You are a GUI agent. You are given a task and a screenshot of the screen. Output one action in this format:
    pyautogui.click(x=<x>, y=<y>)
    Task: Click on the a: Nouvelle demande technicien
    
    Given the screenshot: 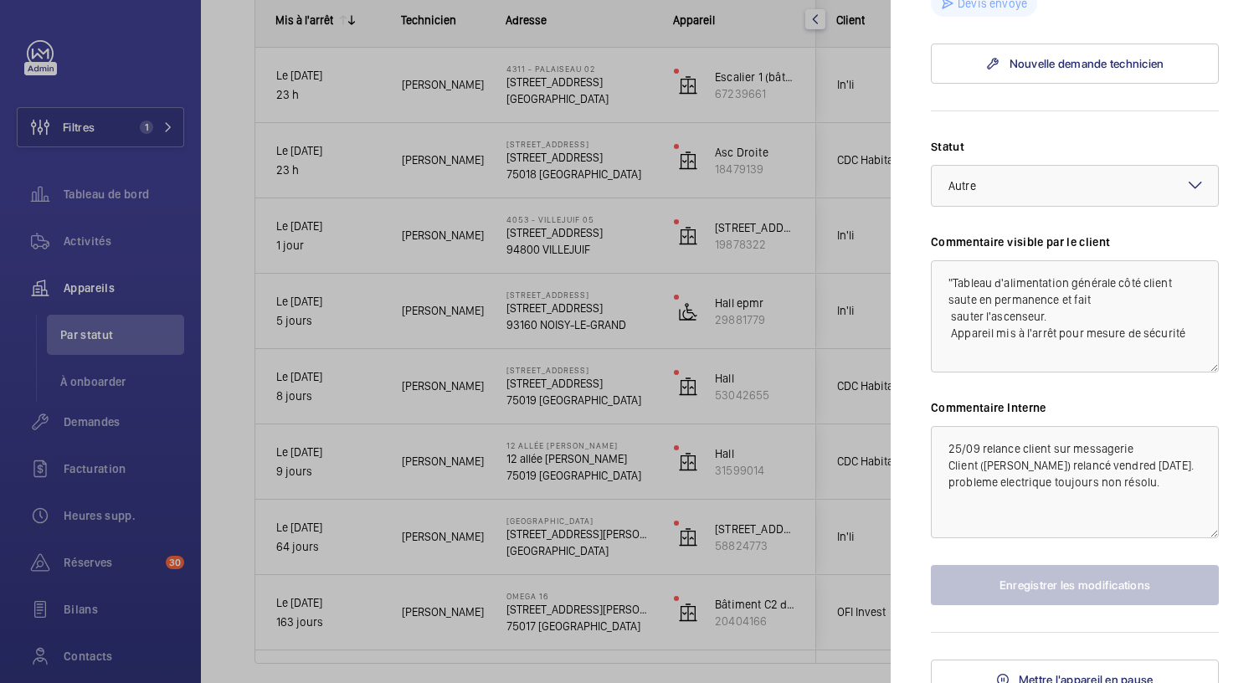 What is the action you would take?
    pyautogui.click(x=1075, y=64)
    